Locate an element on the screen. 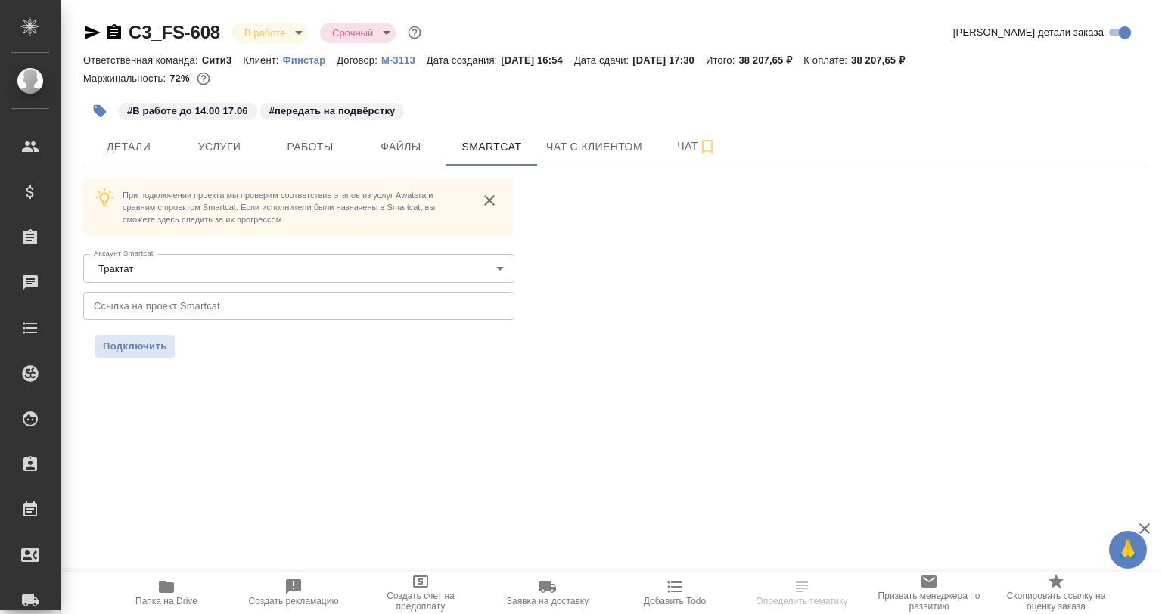 This screenshot has width=1162, height=614. button: close is located at coordinates (489, 200).